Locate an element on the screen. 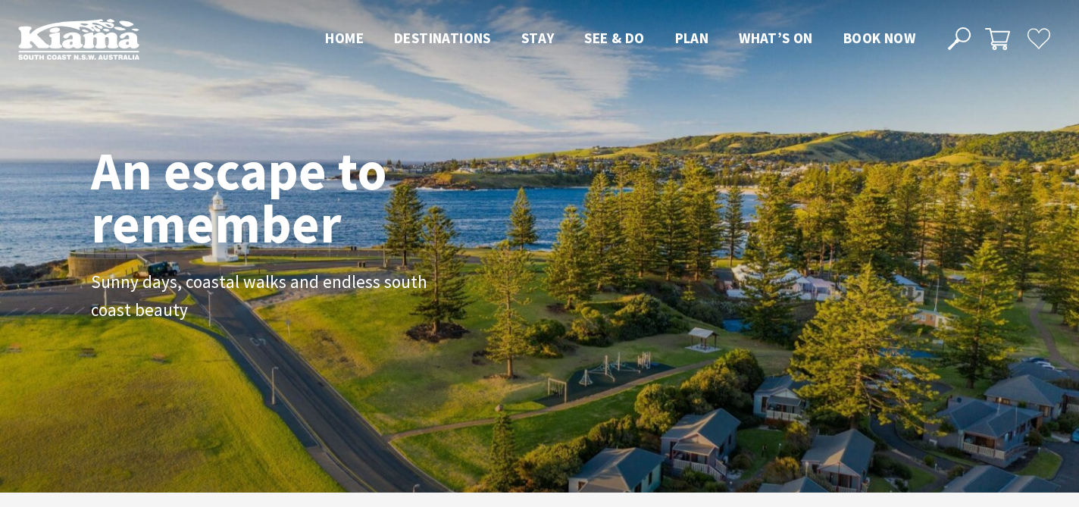 The width and height of the screenshot is (1079, 507). h1: An escape to remember is located at coordinates (299, 197).